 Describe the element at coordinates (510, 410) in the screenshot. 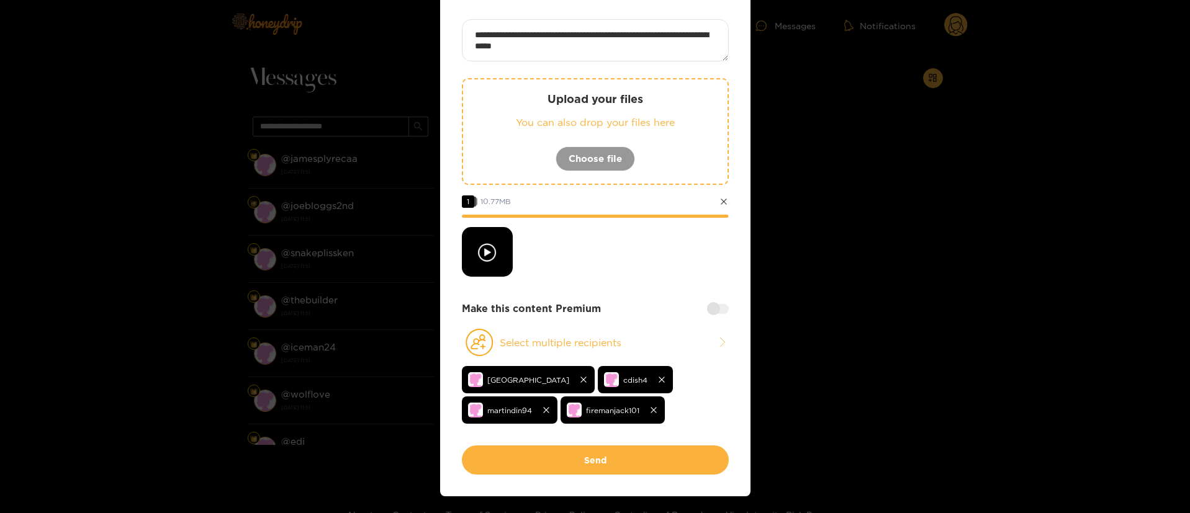

I see `span: martindin94` at that location.